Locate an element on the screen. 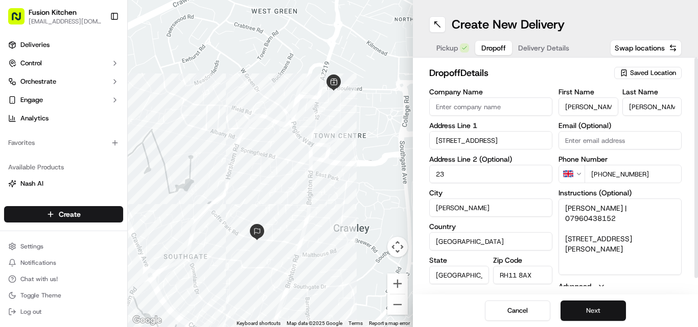 Image resolution: width=698 pixels, height=327 pixels. p: Welcome 👋 is located at coordinates (98, 49).